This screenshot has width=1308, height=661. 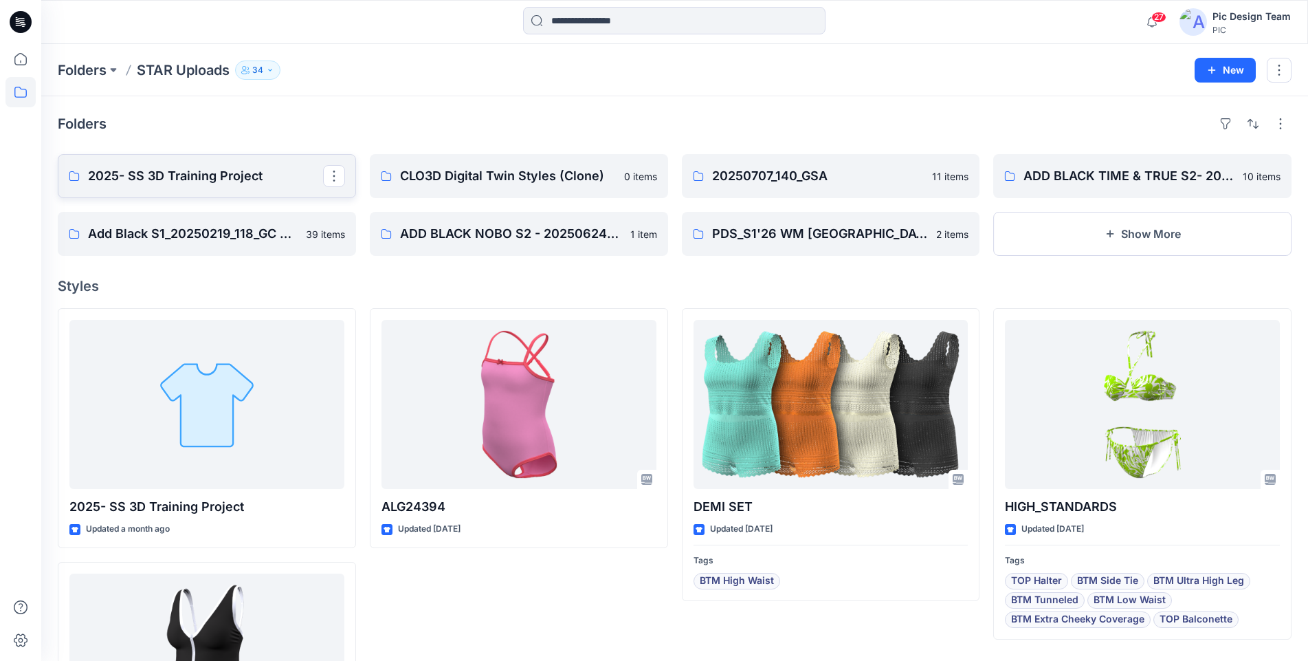 I want to click on button: New, so click(x=1225, y=70).